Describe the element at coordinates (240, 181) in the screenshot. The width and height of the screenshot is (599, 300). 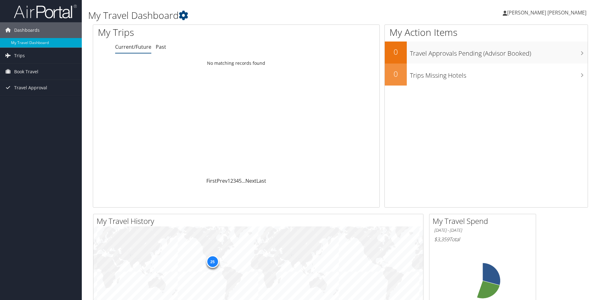
I see `a: 5` at that location.